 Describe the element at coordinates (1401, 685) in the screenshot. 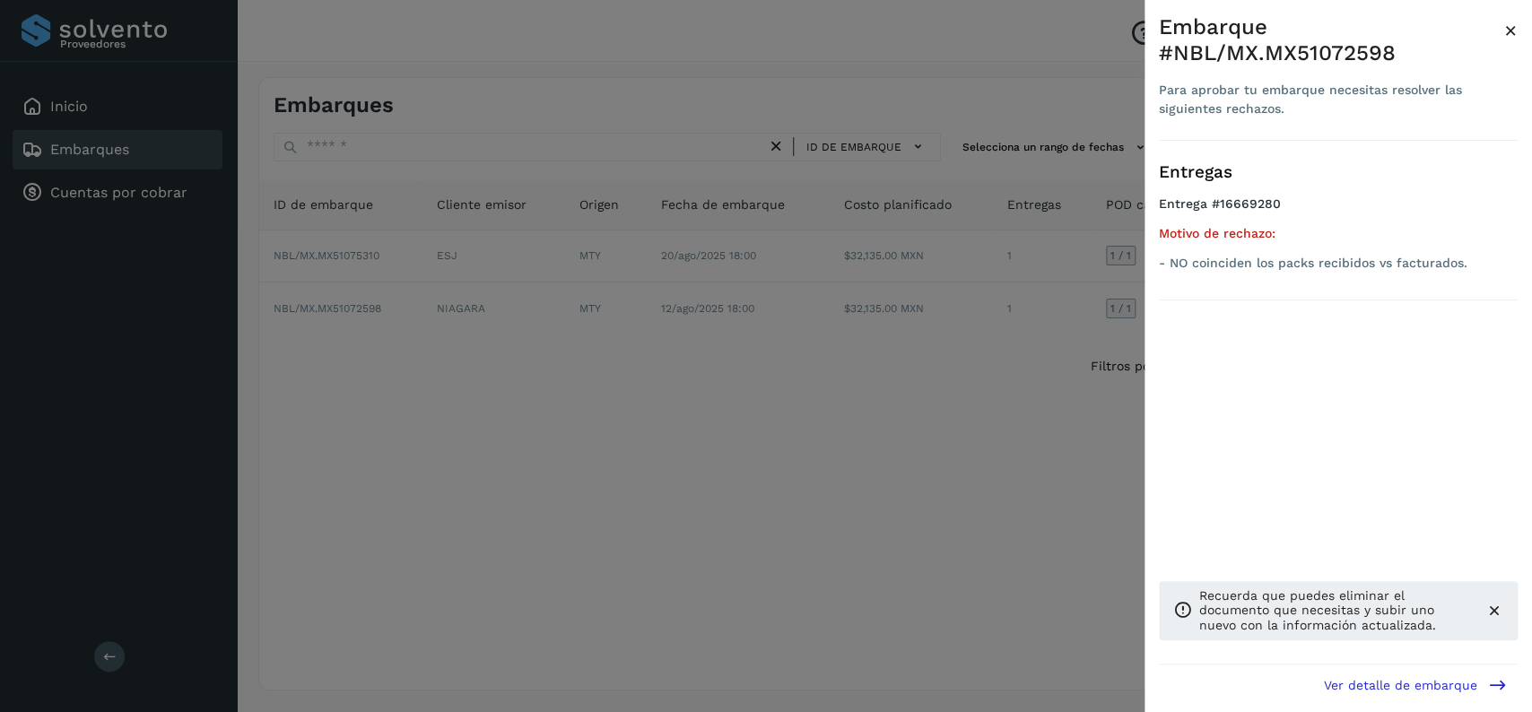

I see `span: Ver detalle de embarque` at that location.